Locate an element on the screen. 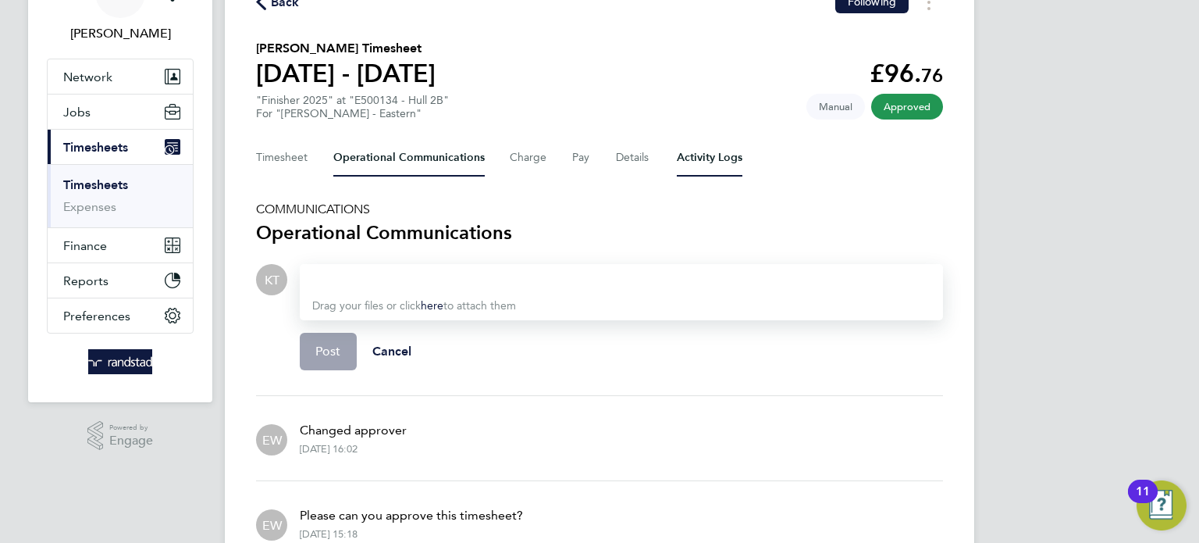 This screenshot has width=1199, height=543. button: Charge is located at coordinates (529, 158).